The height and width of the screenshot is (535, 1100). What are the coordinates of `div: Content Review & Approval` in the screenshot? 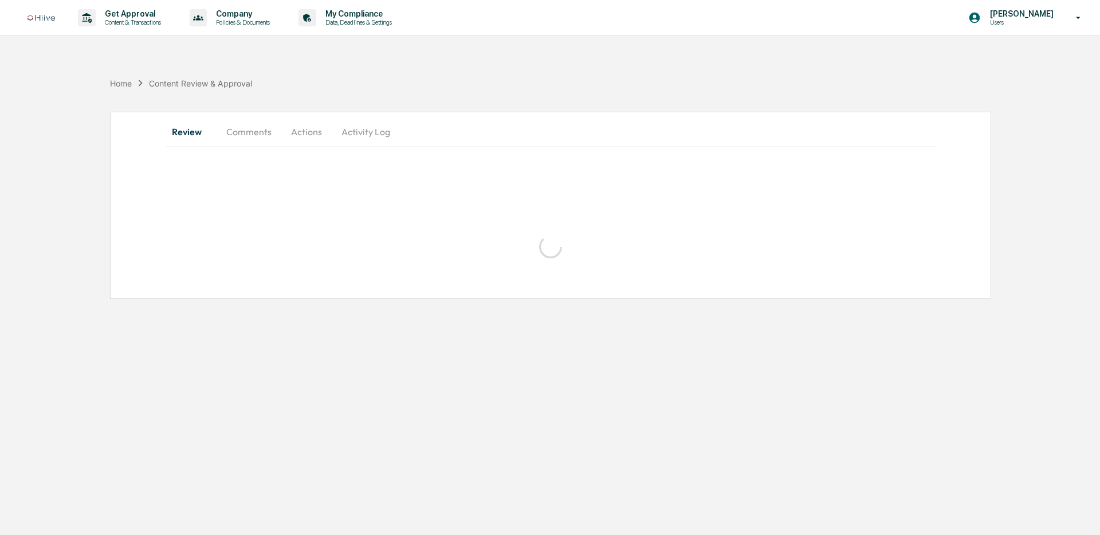 It's located at (201, 83).